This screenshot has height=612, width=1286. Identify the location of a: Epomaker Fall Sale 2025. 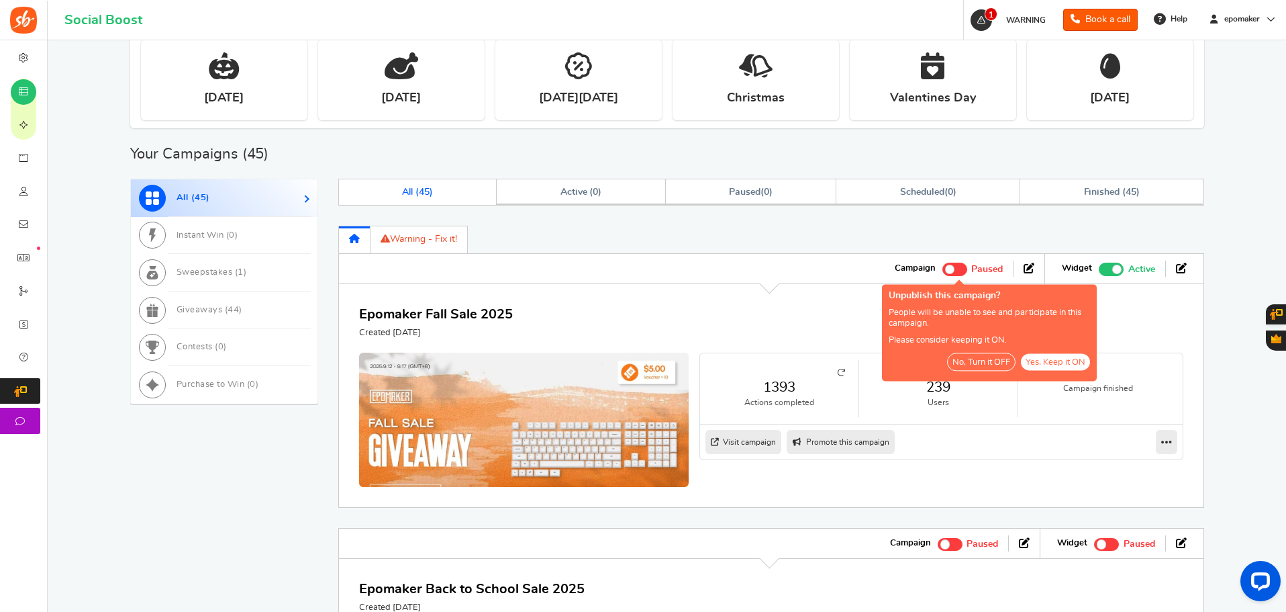
(436, 314).